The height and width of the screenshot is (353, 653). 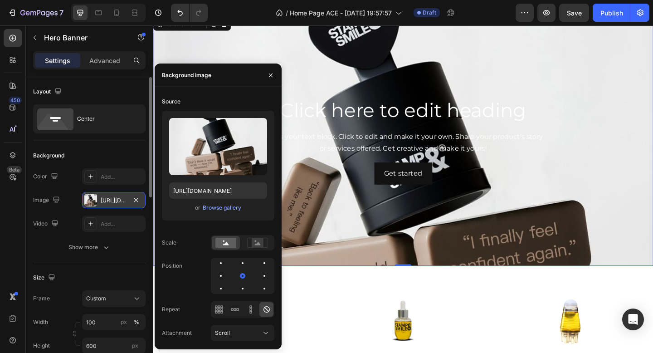 What do you see at coordinates (83, 38) in the screenshot?
I see `p: Hero Banner` at bounding box center [83, 38].